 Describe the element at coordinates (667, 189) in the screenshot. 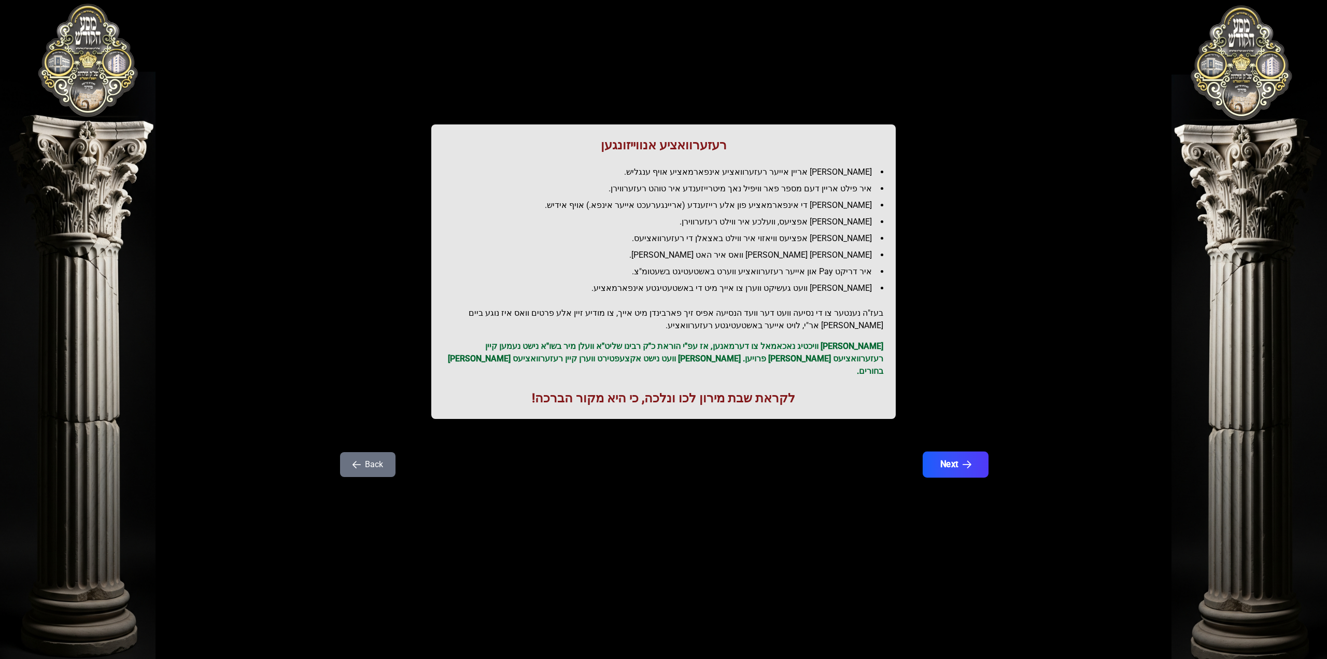

I see `li: איר פילט אריין דעם מספר פאר וויפיל נאך מיטרייזענדע איר טוהט רעזערווירן.` at that location.